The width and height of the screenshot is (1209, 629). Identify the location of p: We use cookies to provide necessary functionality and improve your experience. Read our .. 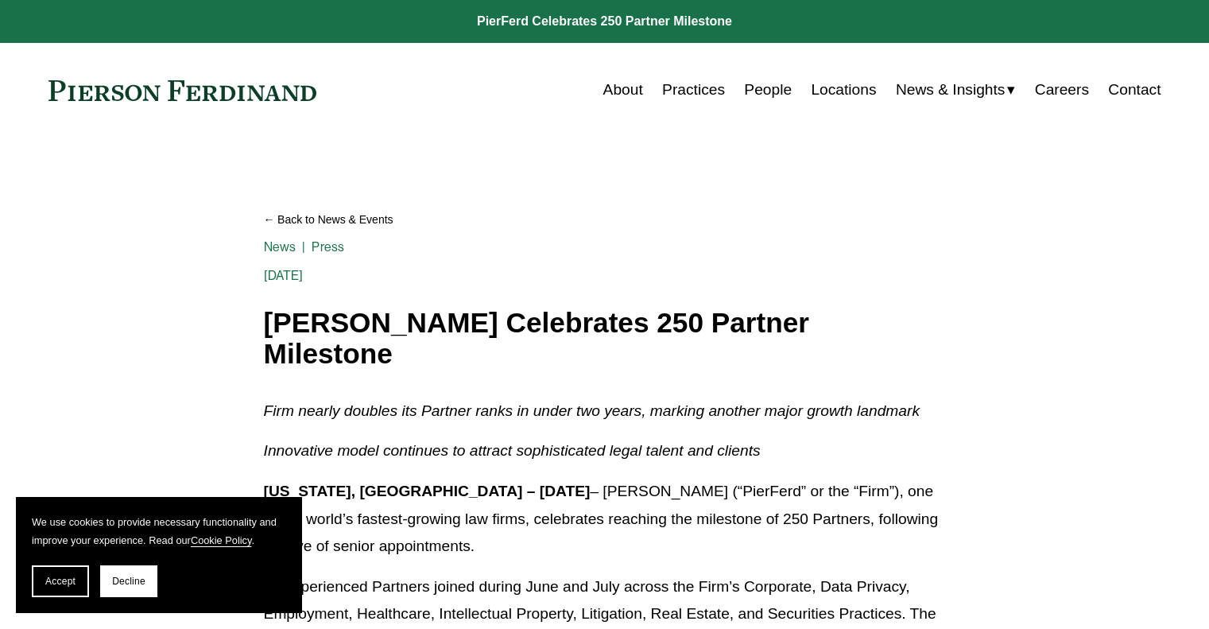
(159, 531).